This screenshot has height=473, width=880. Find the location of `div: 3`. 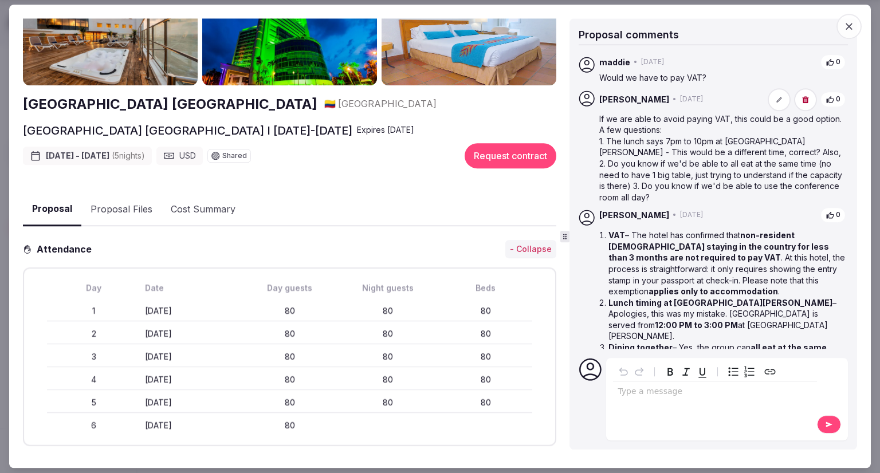

div: 3 is located at coordinates (93, 357).